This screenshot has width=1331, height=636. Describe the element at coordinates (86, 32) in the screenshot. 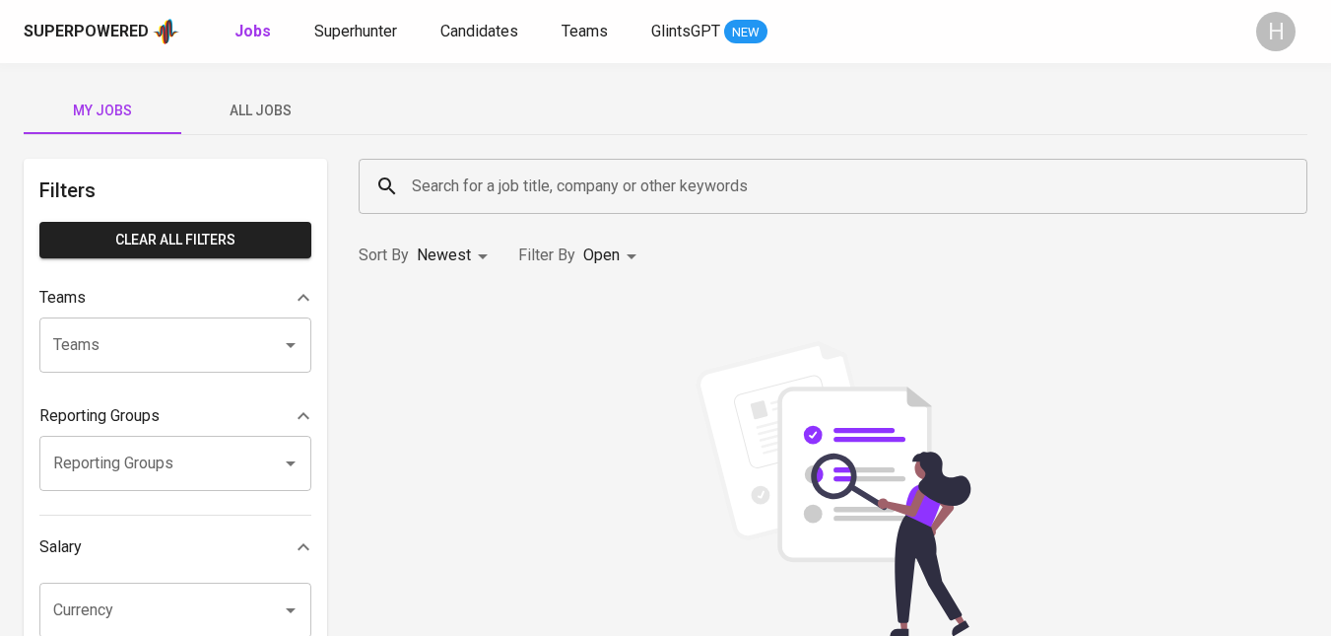

I see `div: Superpowered` at that location.